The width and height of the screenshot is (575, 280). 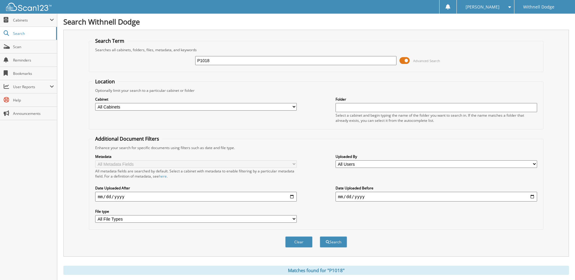 What do you see at coordinates (316, 90) in the screenshot?
I see `div: Optionally limit your search to a particular cabinet or folder` at bounding box center [316, 90].